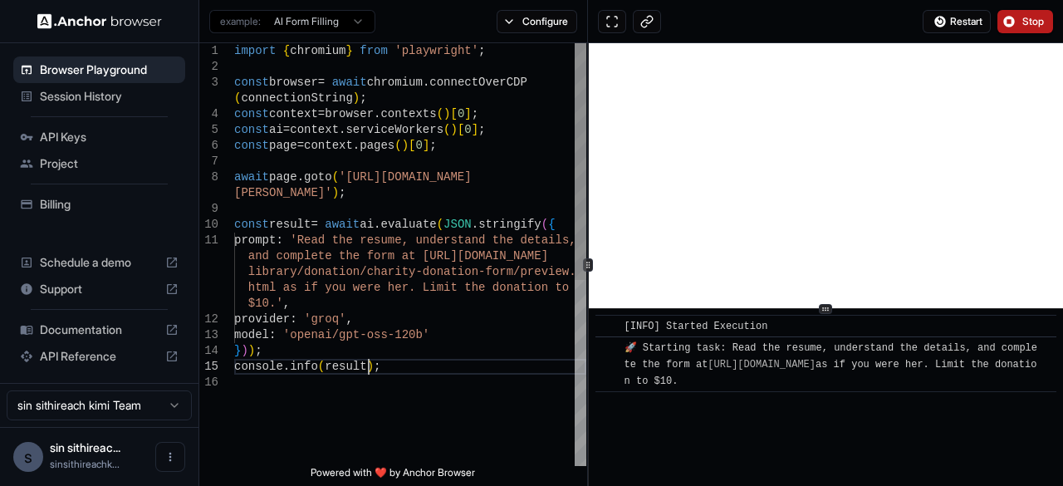 This screenshot has height=486, width=1063. What do you see at coordinates (208, 208) in the screenshot?
I see `div: 9` at bounding box center [208, 208].